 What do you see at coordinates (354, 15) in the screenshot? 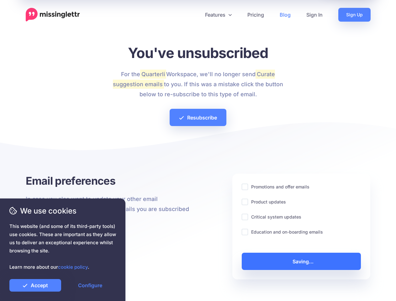
I see `a: Sign Up` at bounding box center [354, 15].